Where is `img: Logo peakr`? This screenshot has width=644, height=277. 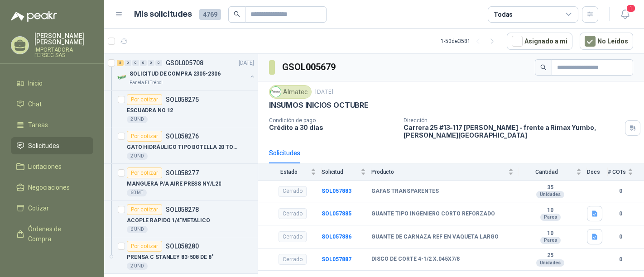 img: Logo peakr is located at coordinates (34, 16).